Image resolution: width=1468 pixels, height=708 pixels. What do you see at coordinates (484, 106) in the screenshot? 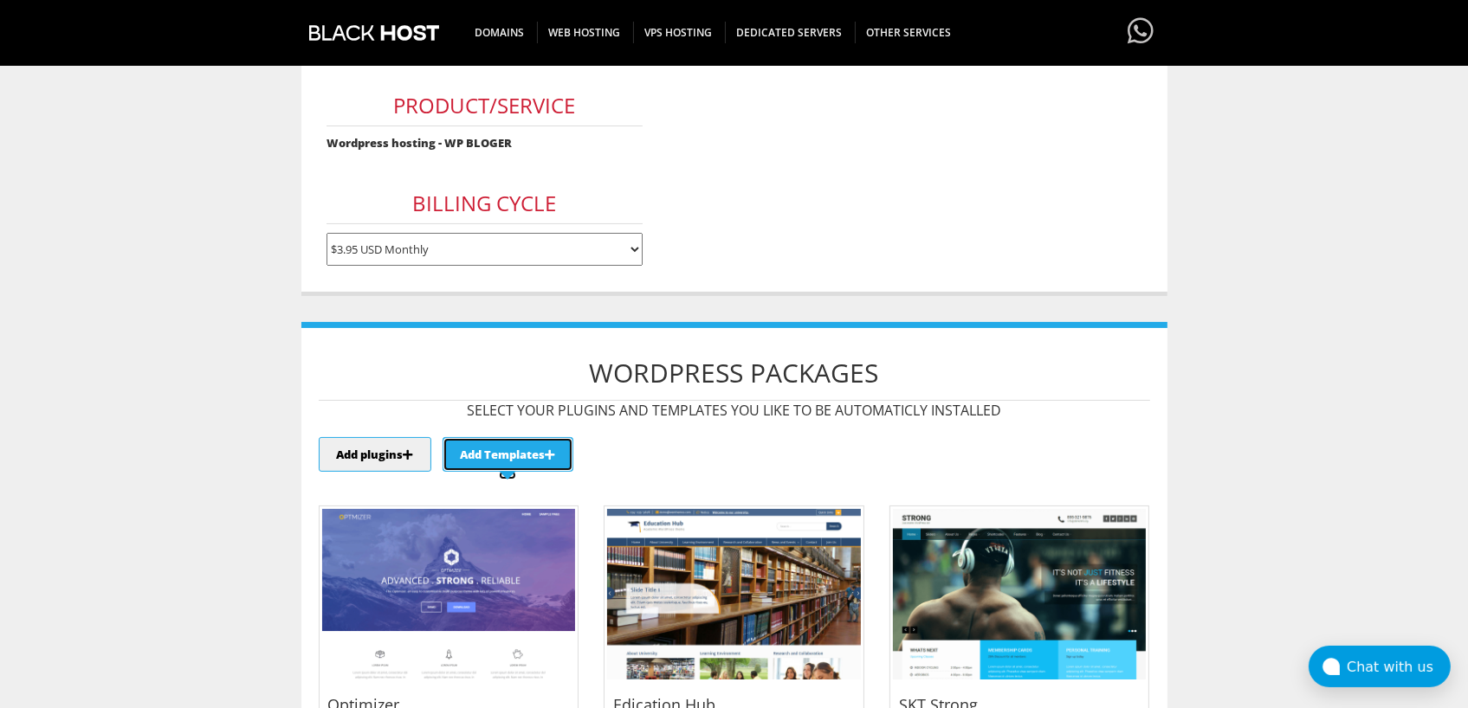
I see `h3: Product/Service` at bounding box center [484, 106].